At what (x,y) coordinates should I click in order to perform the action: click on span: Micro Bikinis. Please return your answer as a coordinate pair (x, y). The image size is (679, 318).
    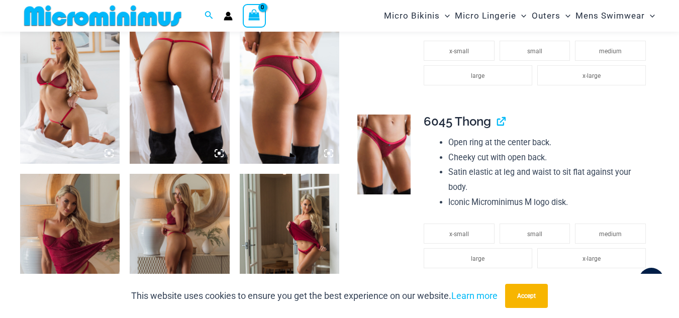
    Looking at the image, I should click on (411, 16).